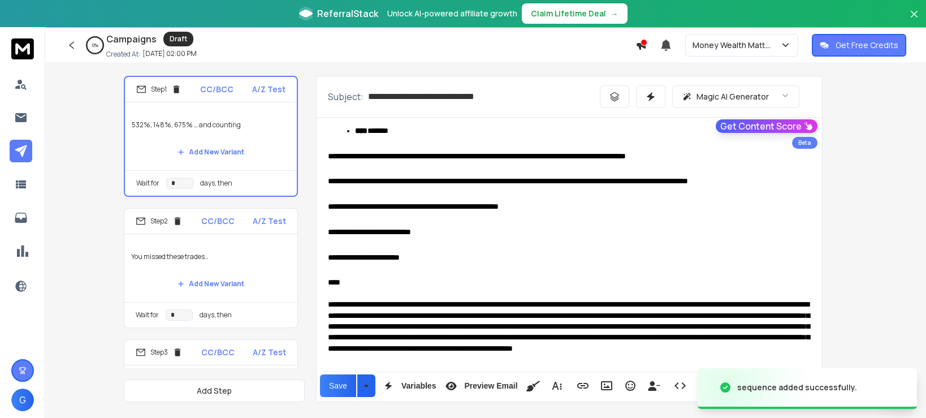 Image resolution: width=926 pixels, height=418 pixels. Describe the element at coordinates (736, 45) in the screenshot. I see `p: Money Wealth Matters` at that location.